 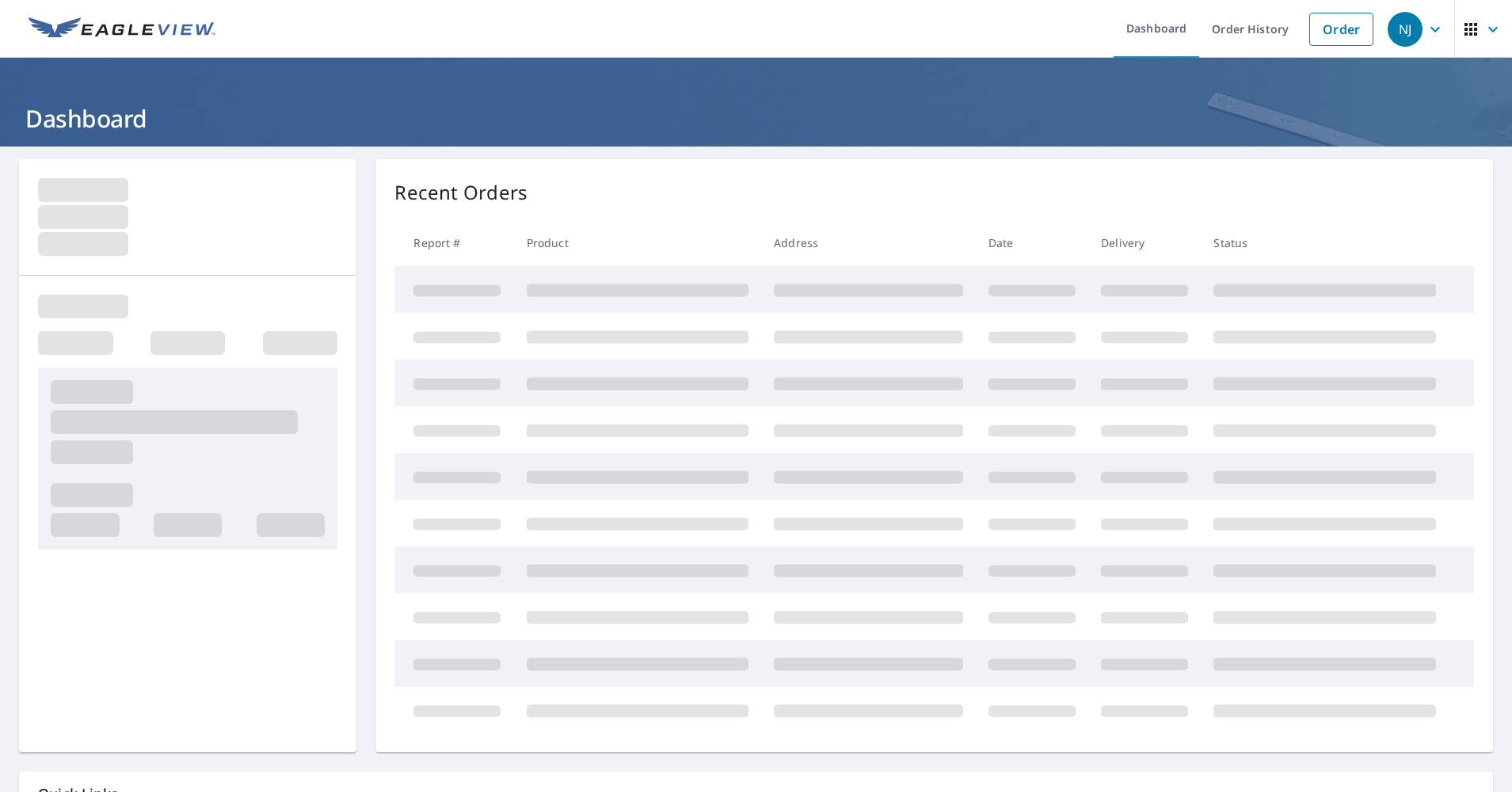 What do you see at coordinates (1032, 242) in the screenshot?
I see `th: Date` at bounding box center [1032, 242].